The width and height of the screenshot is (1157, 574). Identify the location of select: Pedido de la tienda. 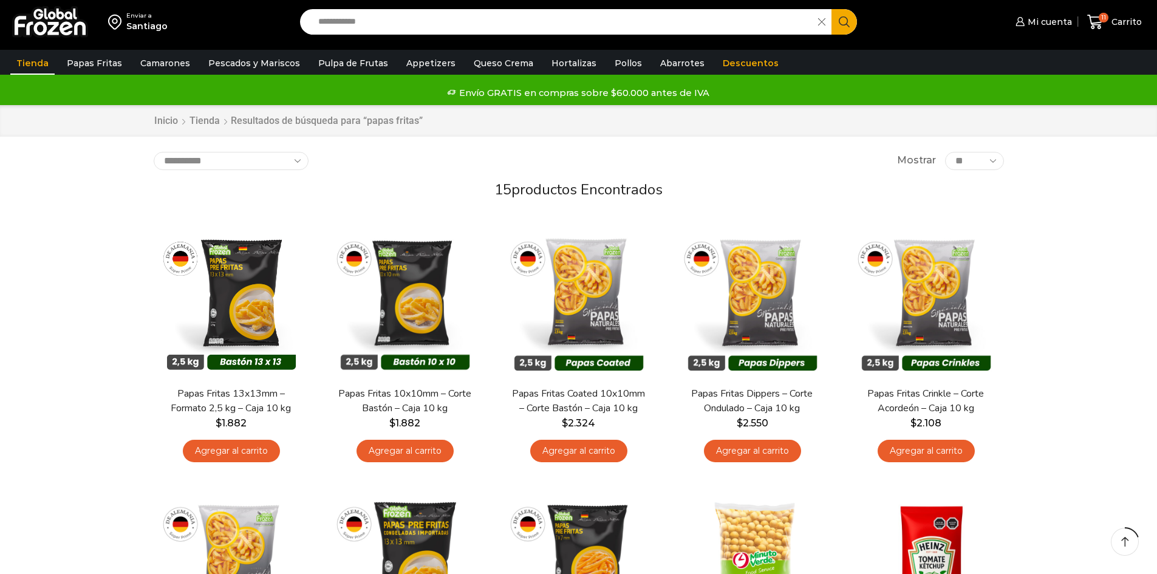
(231, 161).